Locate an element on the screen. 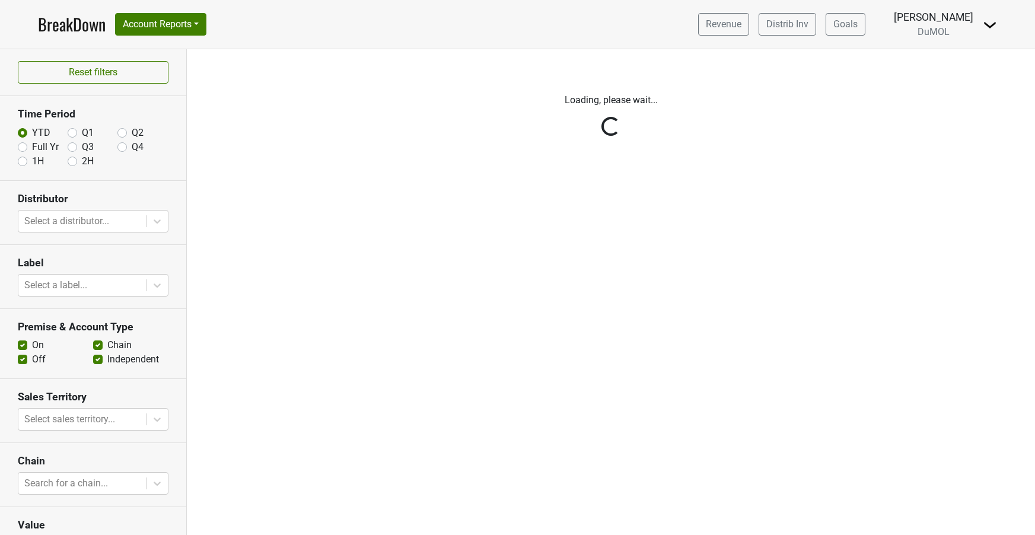 Image resolution: width=1035 pixels, height=535 pixels. a: Revenue is located at coordinates (723, 24).